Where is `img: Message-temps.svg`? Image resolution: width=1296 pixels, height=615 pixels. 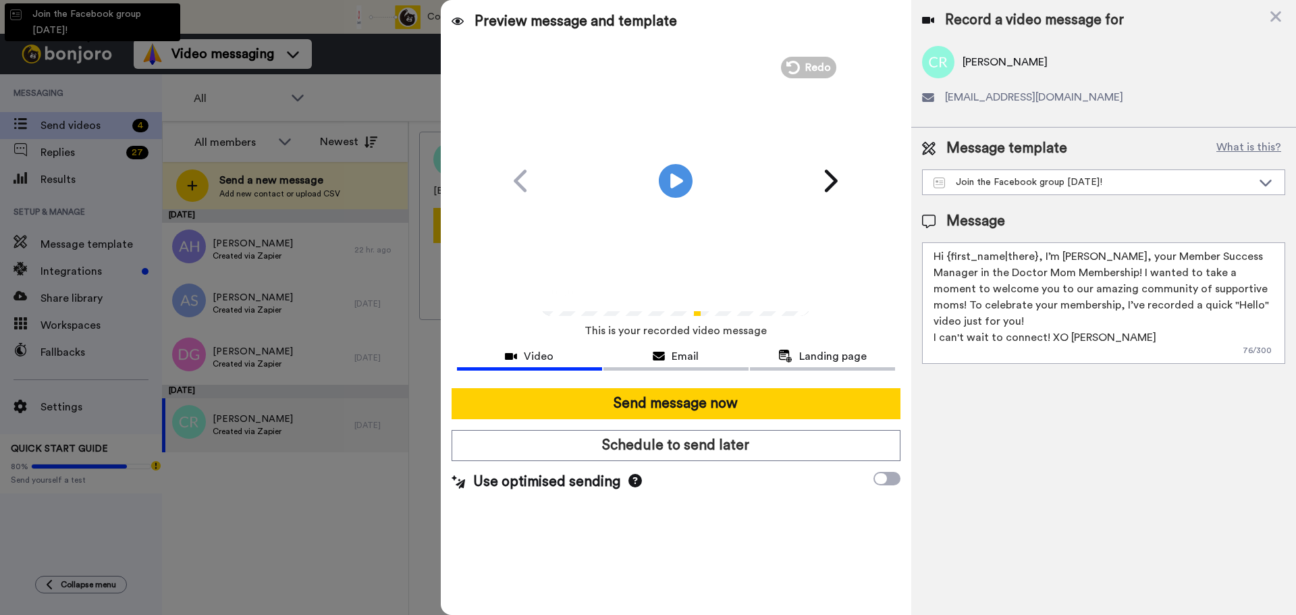
img: Message-temps.svg is located at coordinates (939, 183).